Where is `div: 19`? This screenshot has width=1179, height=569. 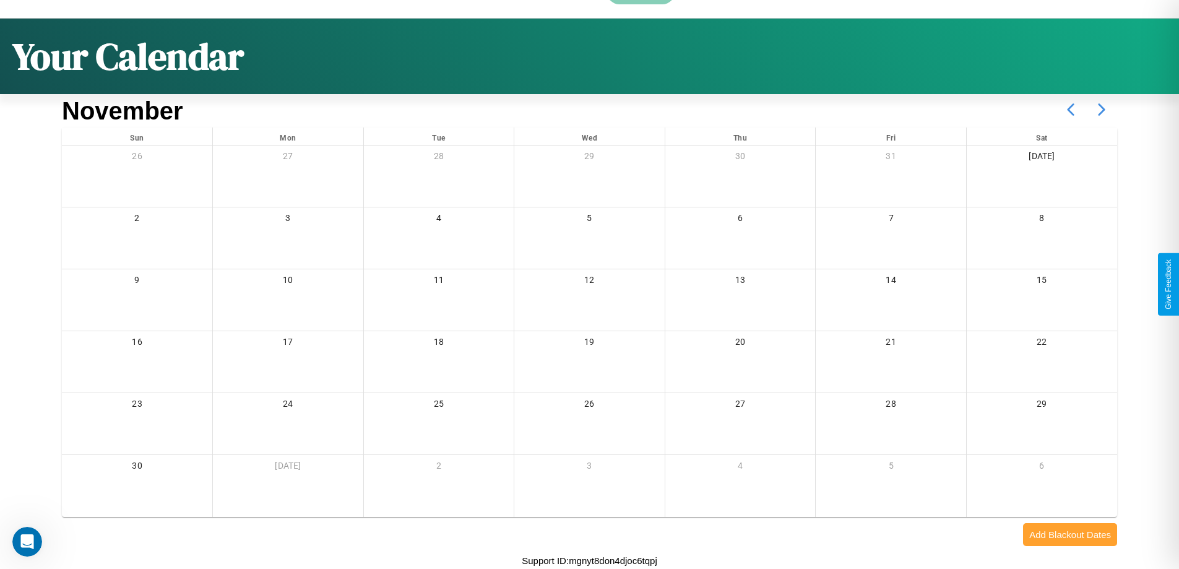 div: 19 is located at coordinates (589, 344).